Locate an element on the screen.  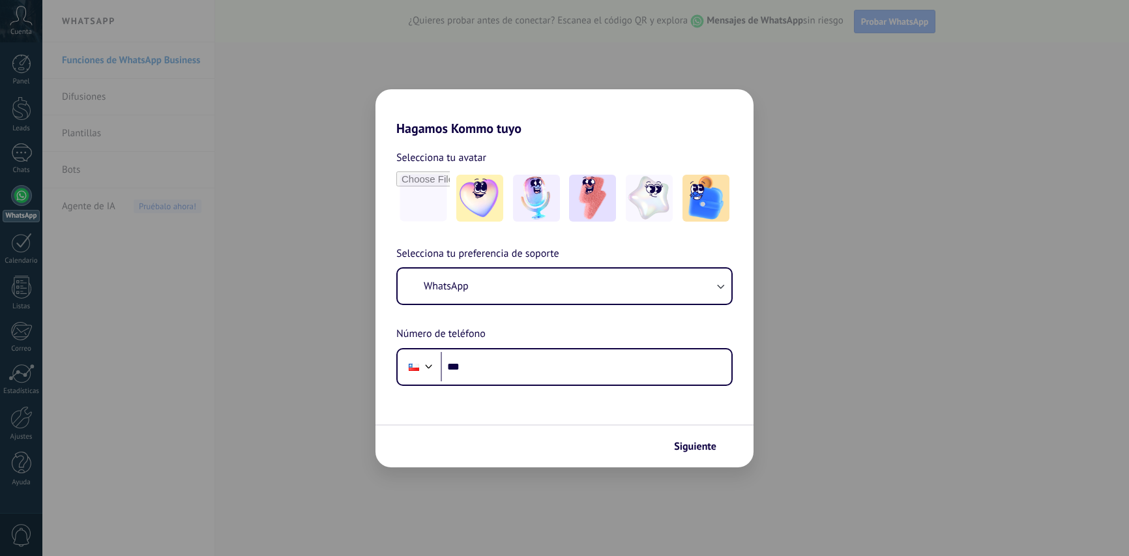
h2: Hagamos Kommo tuyo is located at coordinates (564, 113).